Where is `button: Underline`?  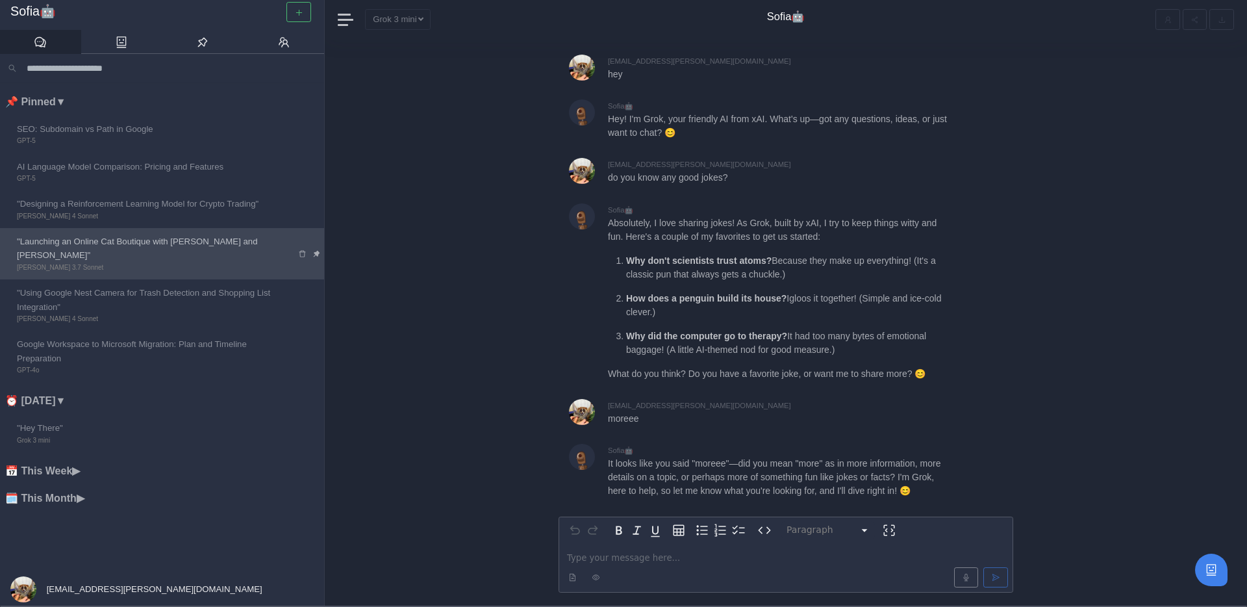
button: Underline is located at coordinates (655, 530).